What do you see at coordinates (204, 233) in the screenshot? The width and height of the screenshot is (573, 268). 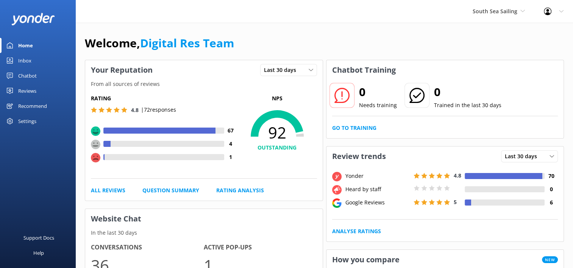 I see `p: In the last 30 days` at bounding box center [204, 233].